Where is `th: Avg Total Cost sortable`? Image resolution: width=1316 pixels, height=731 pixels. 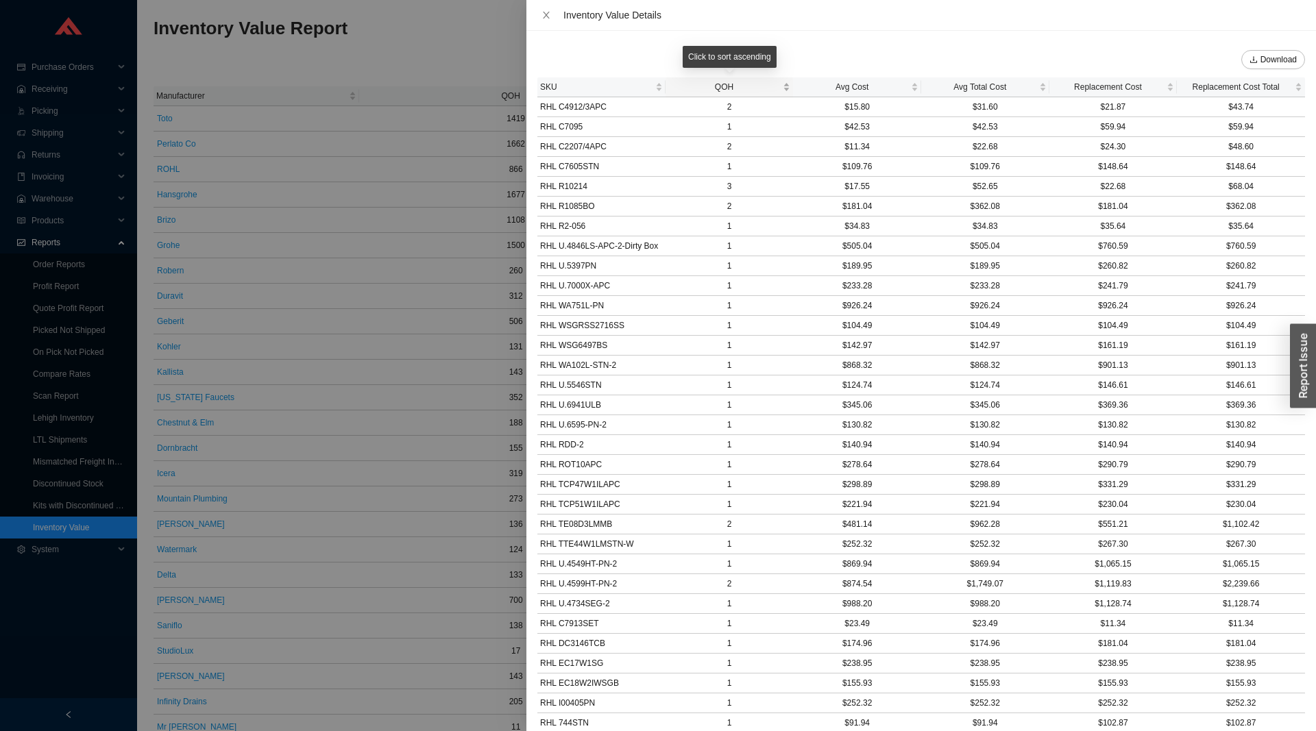
th: Avg Total Cost sortable is located at coordinates (985, 87).